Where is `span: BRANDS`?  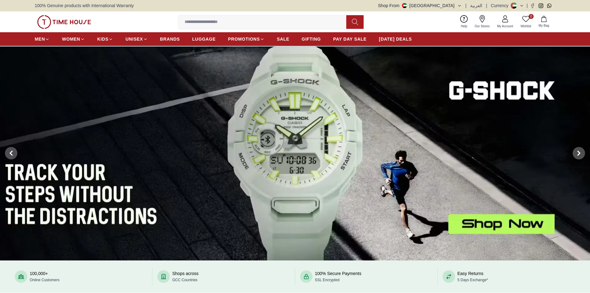
span: BRANDS is located at coordinates (170, 39).